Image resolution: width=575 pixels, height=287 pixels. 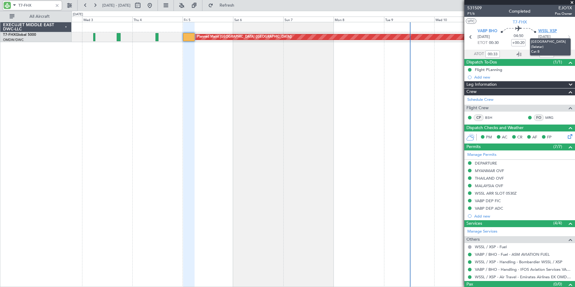 What do you see at coordinates (481, 62) in the screenshot?
I see `span: Dispatch To-Dos` at bounding box center [481, 62].